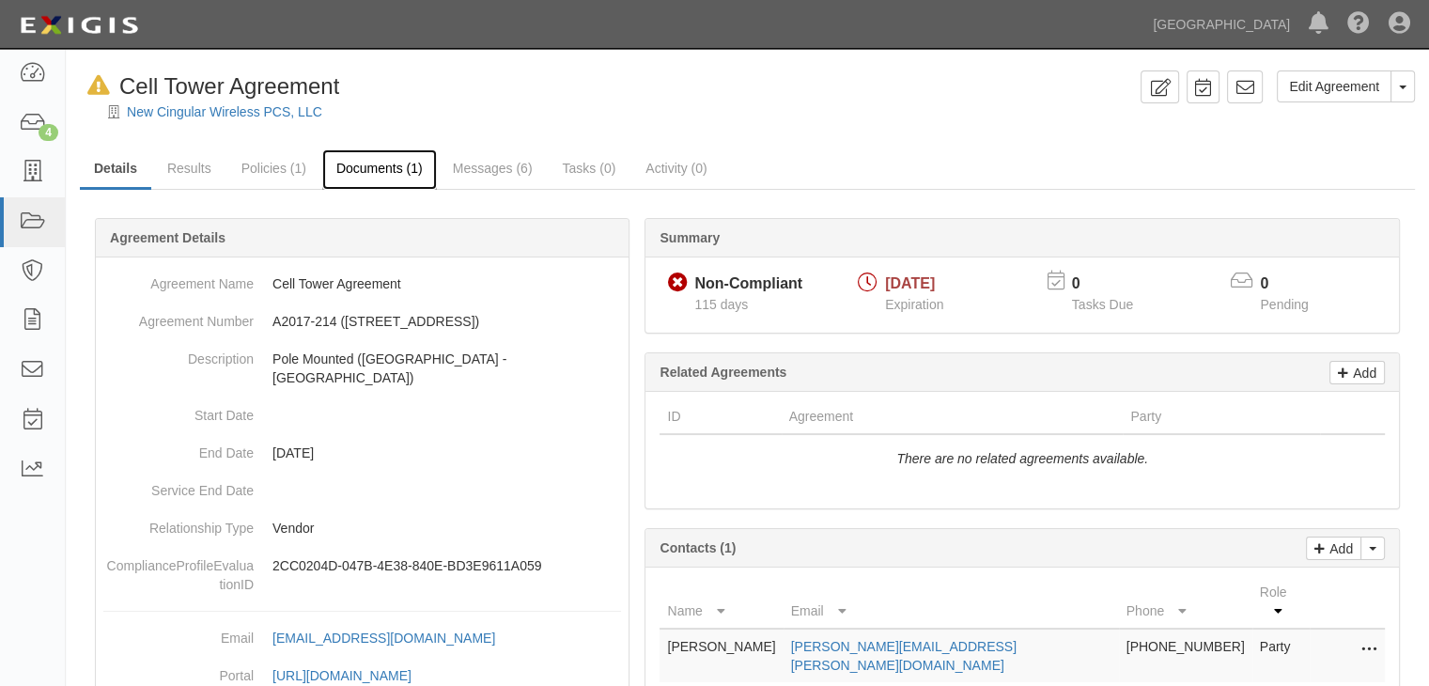 The width and height of the screenshot is (1429, 686). What do you see at coordinates (179, 486) in the screenshot?
I see `dt: Service End Date` at bounding box center [179, 486].